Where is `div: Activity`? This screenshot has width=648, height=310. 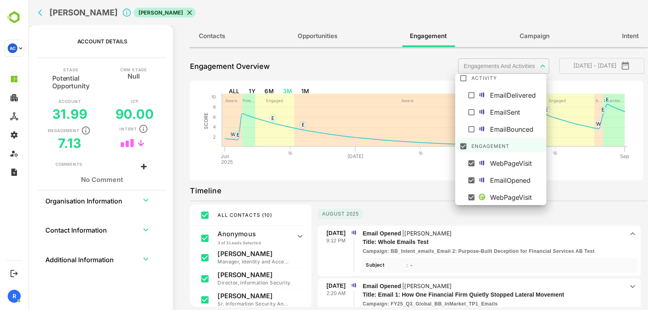 div: Activity is located at coordinates (480, 77).